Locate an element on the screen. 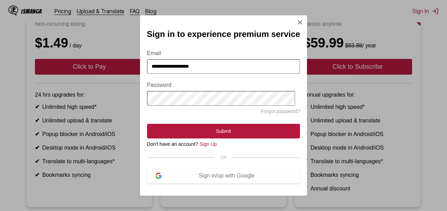 Image resolution: width=447 pixels, height=211 pixels. div: Don't have an account? is located at coordinates (223, 144).